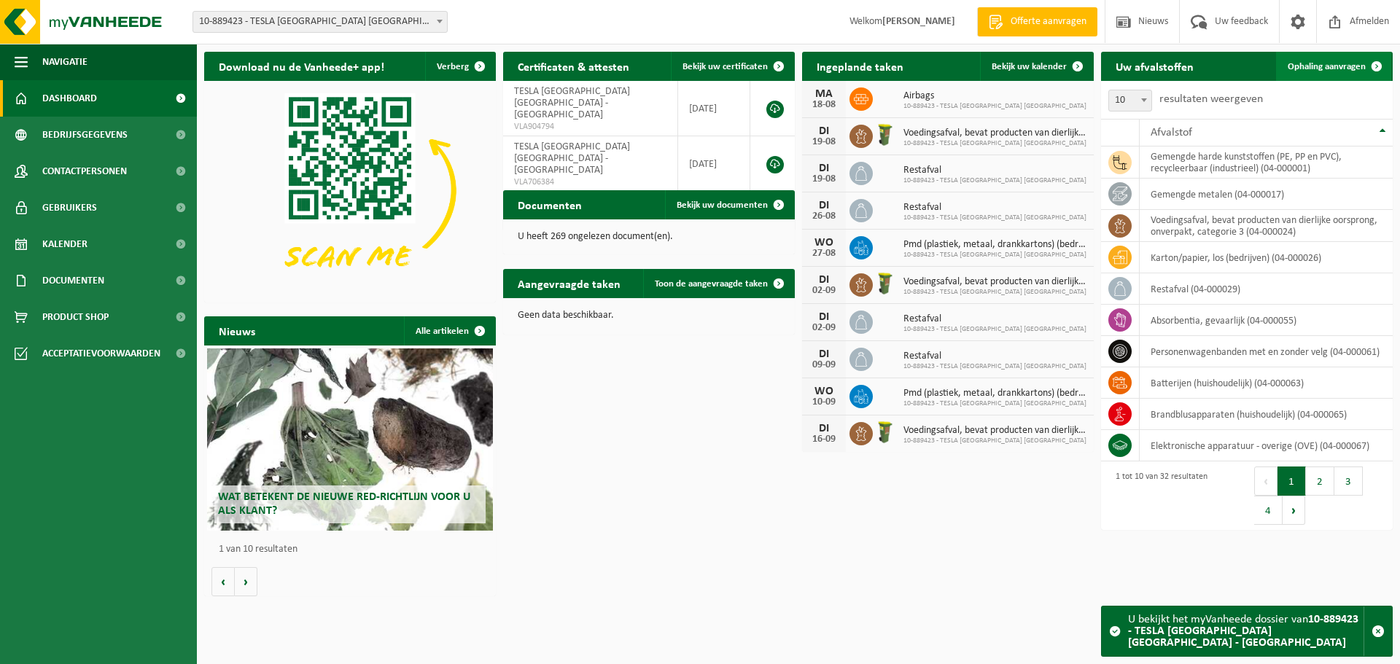 The height and width of the screenshot is (664, 1400). I want to click on h2: Aangevraagde taken, so click(569, 283).